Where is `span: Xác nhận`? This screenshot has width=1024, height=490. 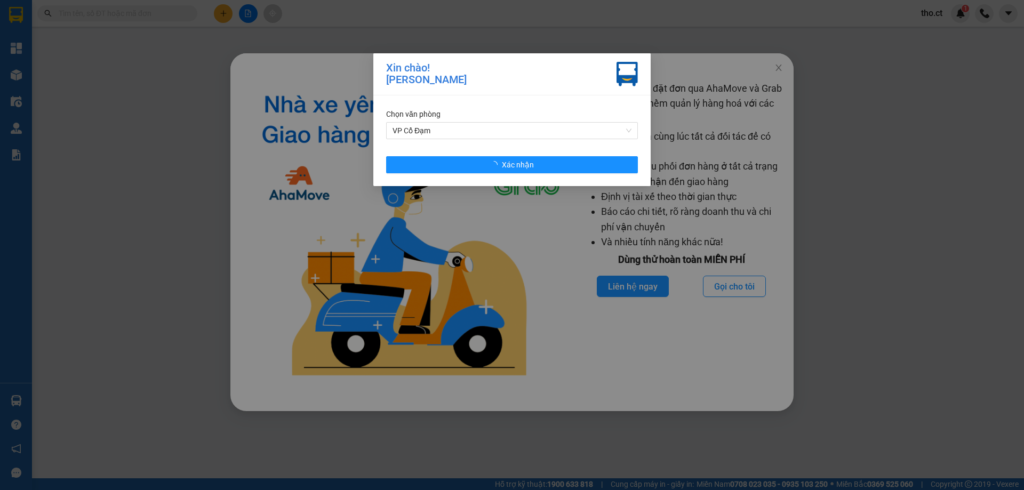
span: Xác nhận is located at coordinates (518, 165).